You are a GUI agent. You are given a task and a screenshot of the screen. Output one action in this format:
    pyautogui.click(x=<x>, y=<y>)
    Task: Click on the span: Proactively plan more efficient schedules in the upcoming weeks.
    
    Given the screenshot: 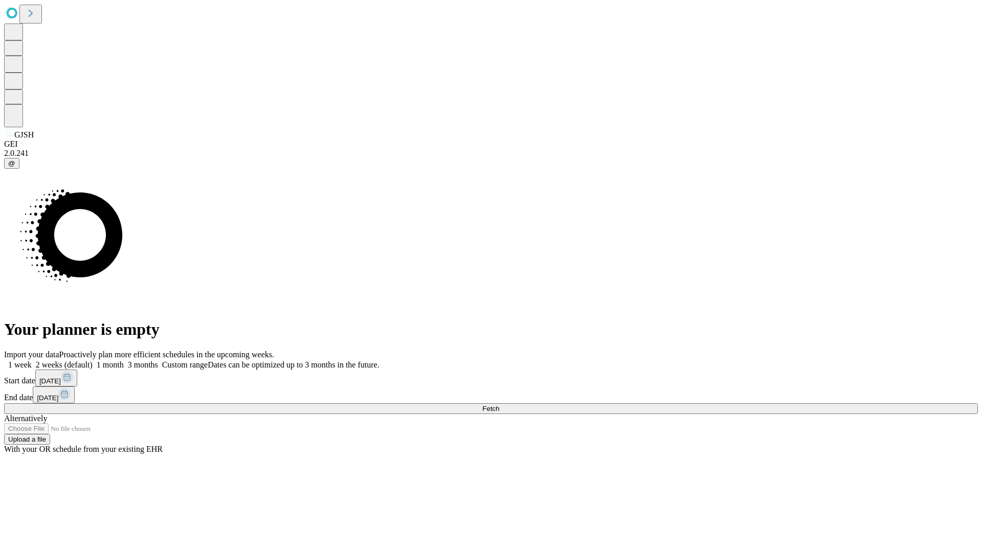 What is the action you would take?
    pyautogui.click(x=167, y=355)
    